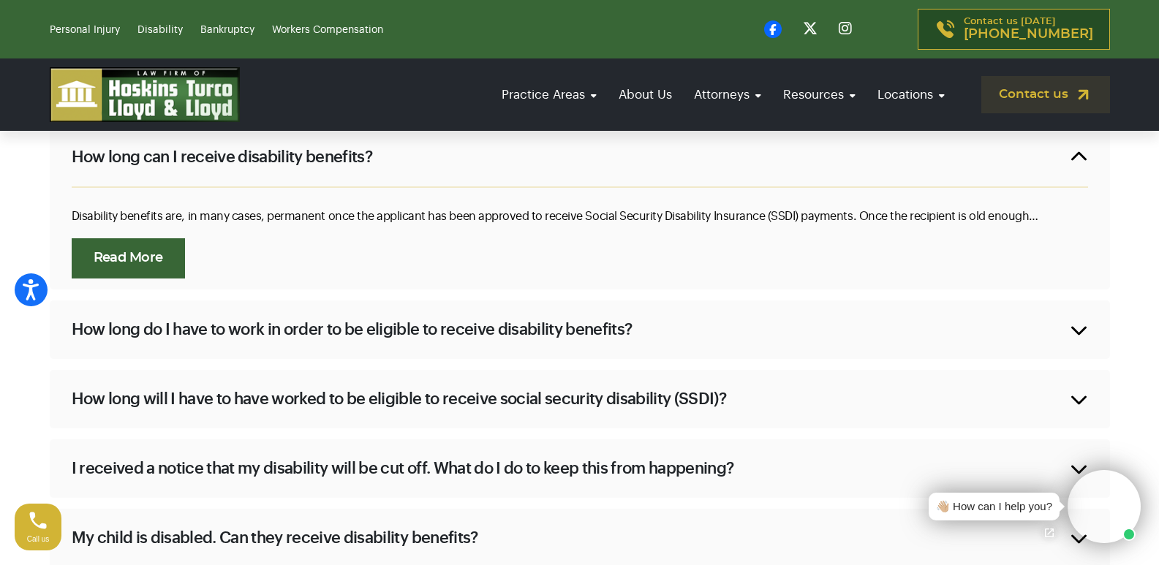  I want to click on a: Disability, so click(160, 30).